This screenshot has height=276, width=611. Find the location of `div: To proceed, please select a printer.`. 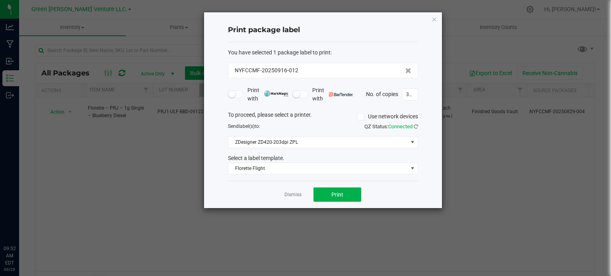

div: To proceed, please select a printer. is located at coordinates (323, 117).